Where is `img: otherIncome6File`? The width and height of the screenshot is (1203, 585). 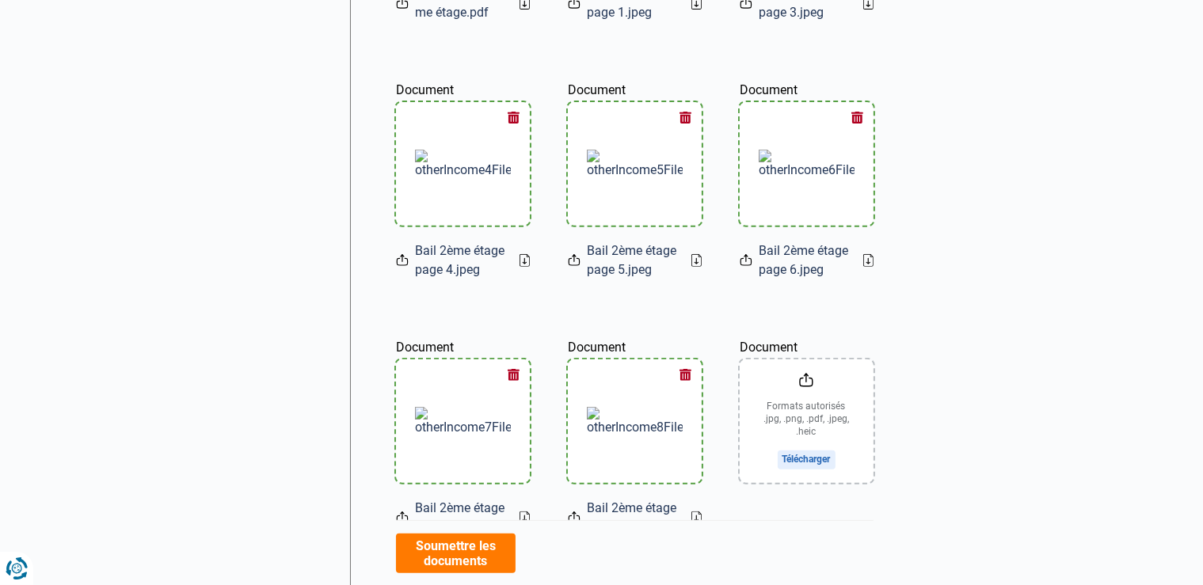
img: otherIncome6File is located at coordinates (806, 163).